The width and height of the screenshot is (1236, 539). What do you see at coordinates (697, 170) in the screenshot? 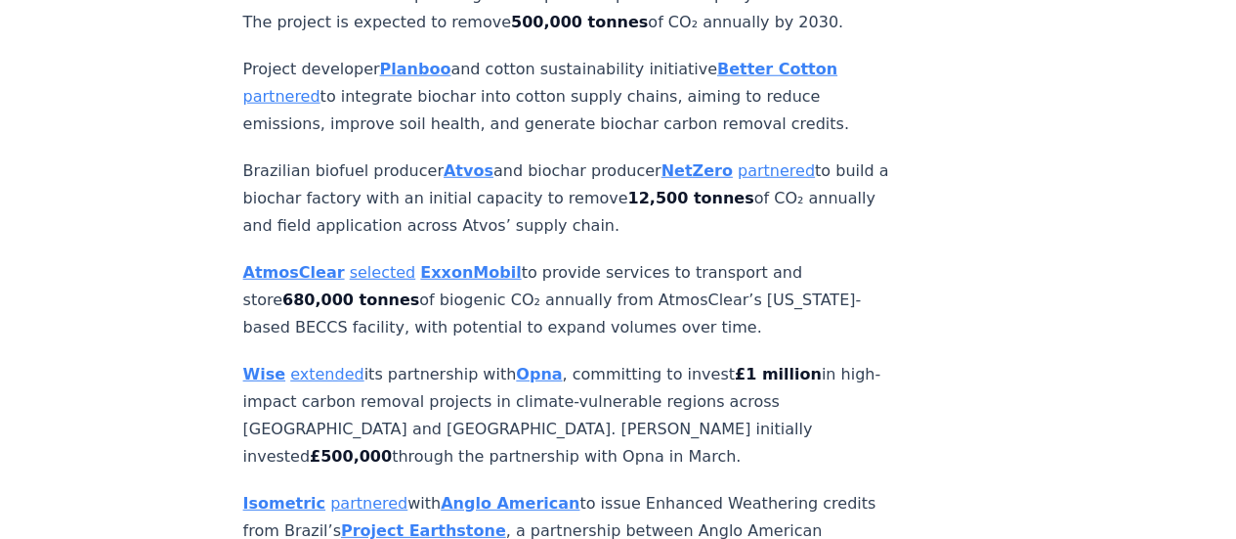
I see `a: NetZero` at bounding box center [697, 170].